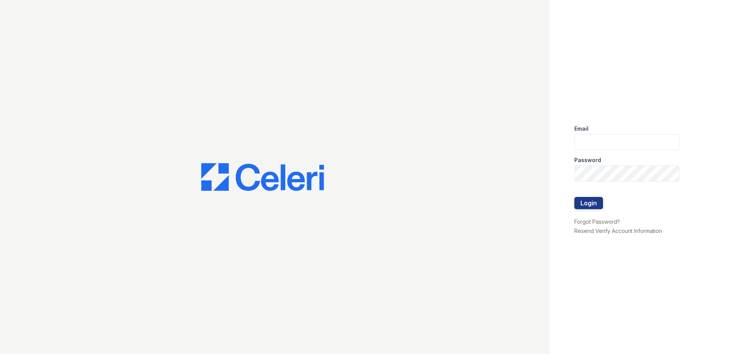  I want to click on img: CE_Logo_Blue-a8612792a0a2168367f1c8372b55b34899dd931a85d93a1a3d3e32e68fde9ad4.png, so click(263, 177).